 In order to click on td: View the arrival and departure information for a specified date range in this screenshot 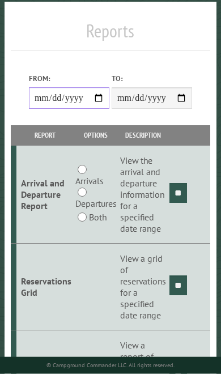, I will do `click(143, 194)`.